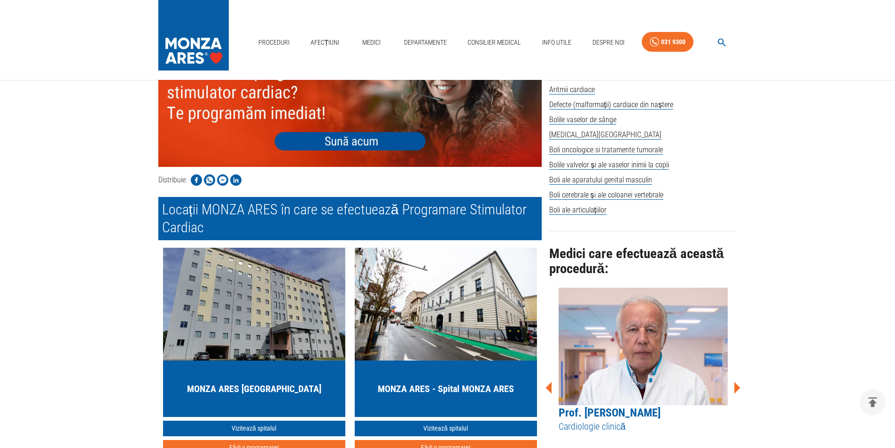 This screenshot has height=448, width=895. I want to click on div: 031 9300, so click(673, 42).